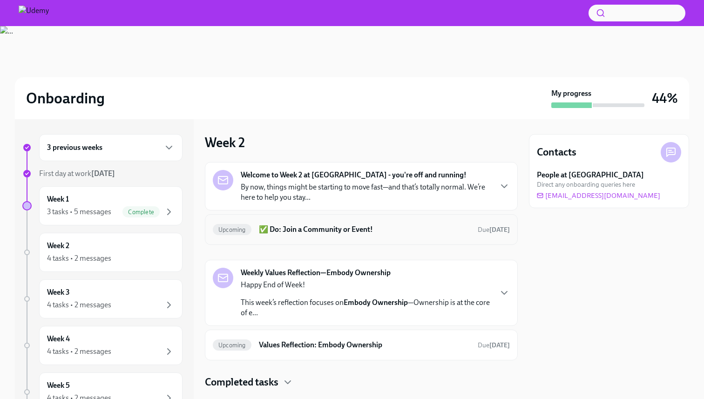 The height and width of the screenshot is (399, 704). I want to click on span: Direct any onboarding queries here, so click(586, 184).